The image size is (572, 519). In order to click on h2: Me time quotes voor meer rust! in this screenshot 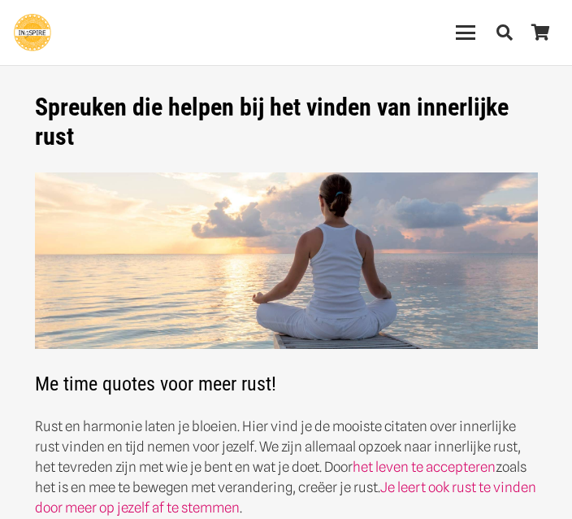, I will do `click(286, 284)`.